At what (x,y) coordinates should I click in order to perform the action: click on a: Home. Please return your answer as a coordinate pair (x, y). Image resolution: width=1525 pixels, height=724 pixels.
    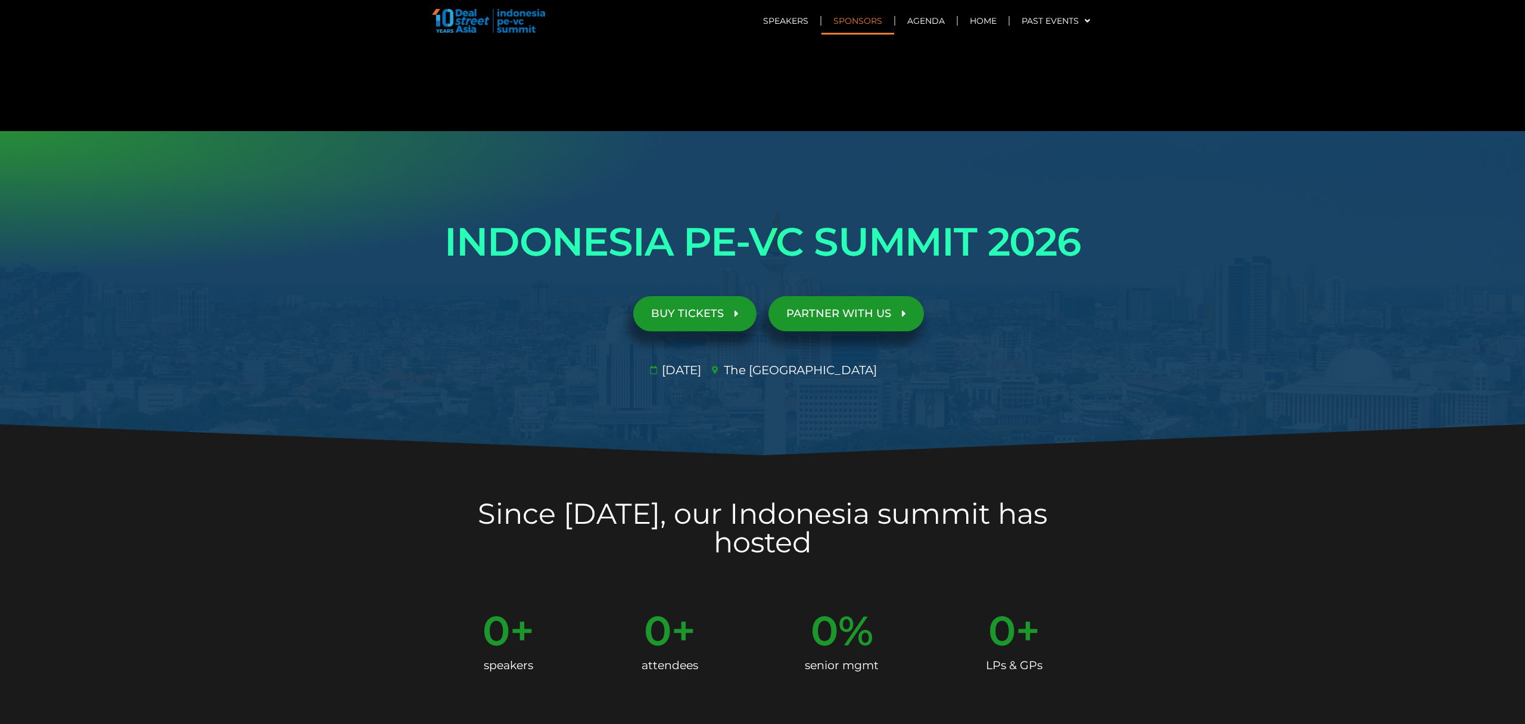
    Looking at the image, I should click on (983, 21).